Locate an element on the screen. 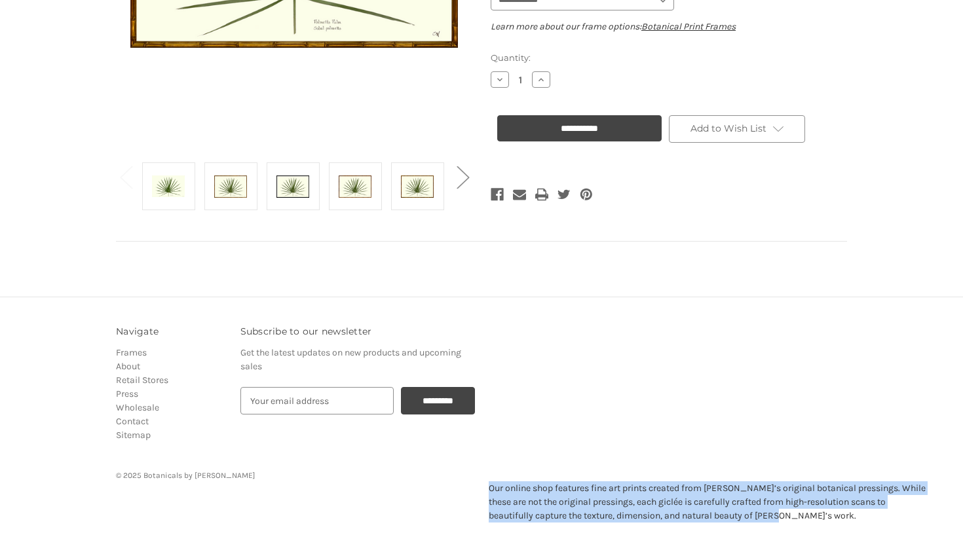 Image resolution: width=963 pixels, height=550 pixels. p: Get the latest updates on new products and upcoming sales is located at coordinates (358, 360).